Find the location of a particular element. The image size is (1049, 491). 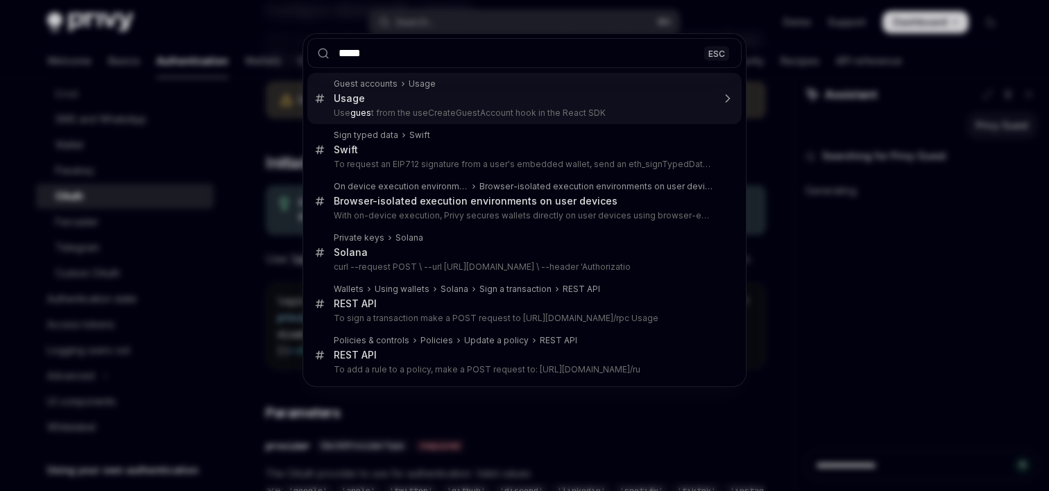

div: Sign a transaction is located at coordinates (515, 289).